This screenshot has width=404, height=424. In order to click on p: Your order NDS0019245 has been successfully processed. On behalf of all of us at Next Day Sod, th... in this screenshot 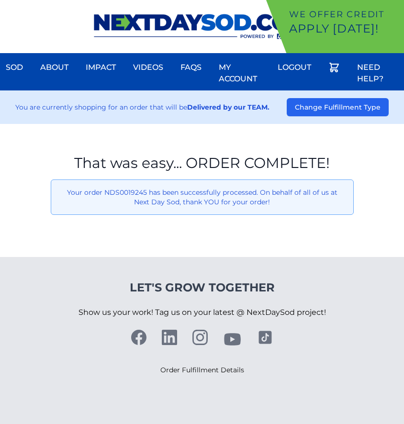, I will do `click(202, 197)`.